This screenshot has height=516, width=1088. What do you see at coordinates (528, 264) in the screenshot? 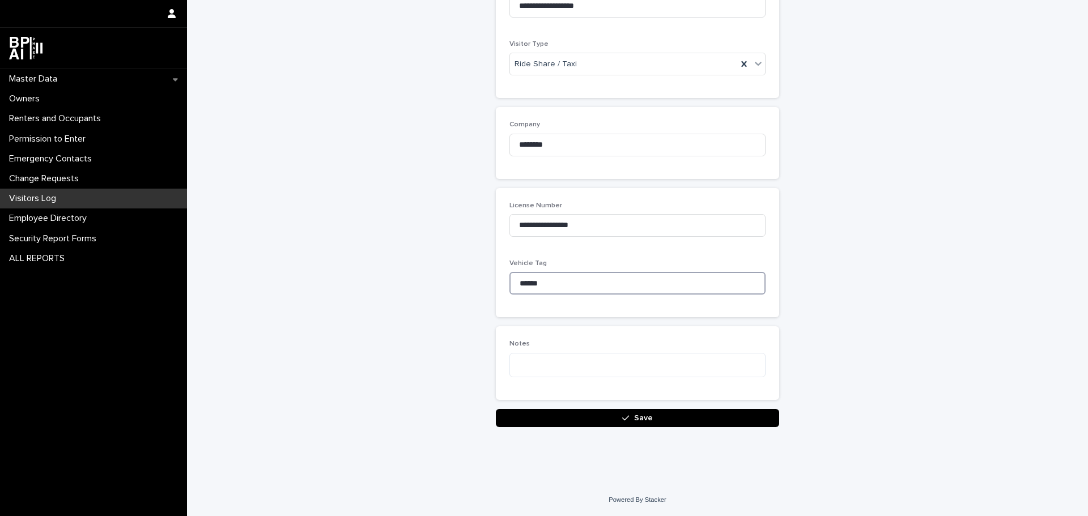
I see `span: Vehicle Tag` at bounding box center [528, 264].